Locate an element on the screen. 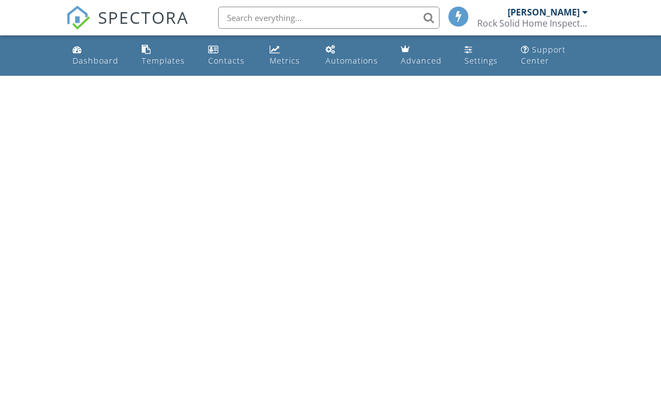  a: Automations (Basic) is located at coordinates (354, 55).